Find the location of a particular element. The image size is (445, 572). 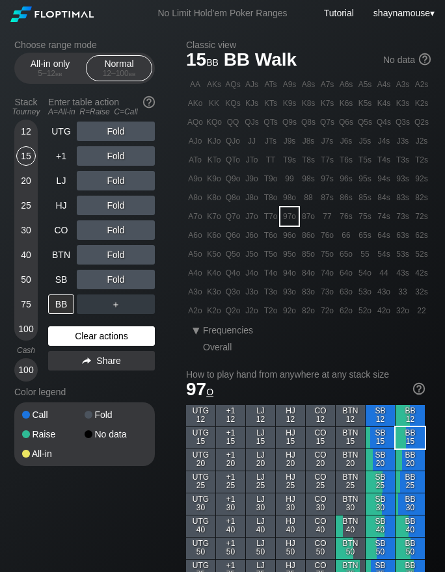

div: 32o is located at coordinates (403, 311).